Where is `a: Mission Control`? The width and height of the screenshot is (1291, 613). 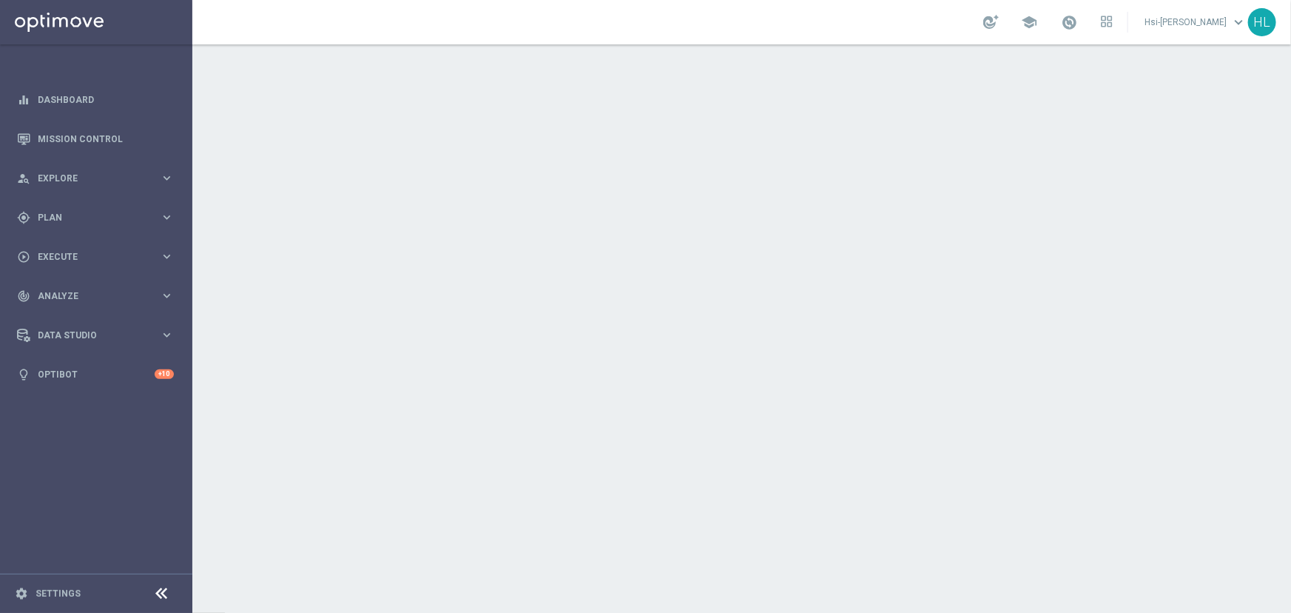 a: Mission Control is located at coordinates (106, 138).